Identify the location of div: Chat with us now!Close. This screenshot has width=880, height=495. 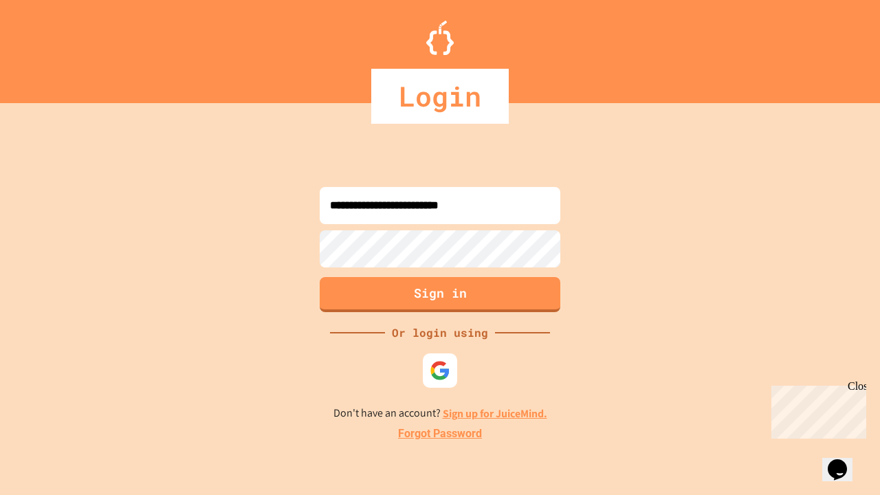
(50, 46).